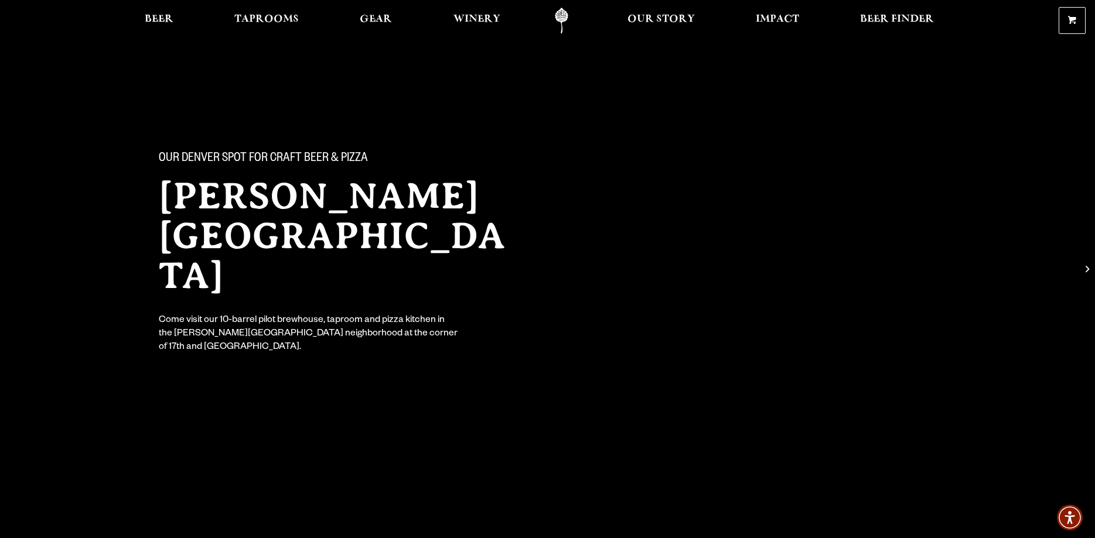 Image resolution: width=1095 pixels, height=538 pixels. Describe the element at coordinates (263, 159) in the screenshot. I see `span: Our Denver spot for craft beer & pizza` at that location.